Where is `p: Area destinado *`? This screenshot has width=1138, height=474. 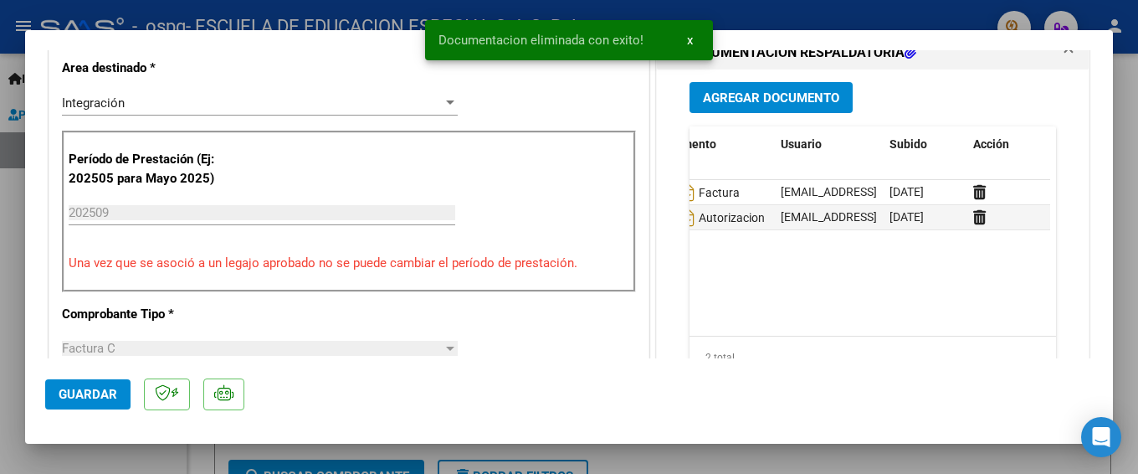 p: Area destinado * is located at coordinates (148, 68).